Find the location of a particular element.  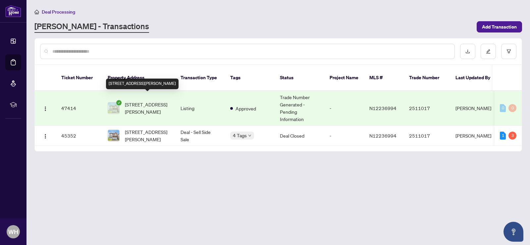

th: Project Name is located at coordinates (344, 78).